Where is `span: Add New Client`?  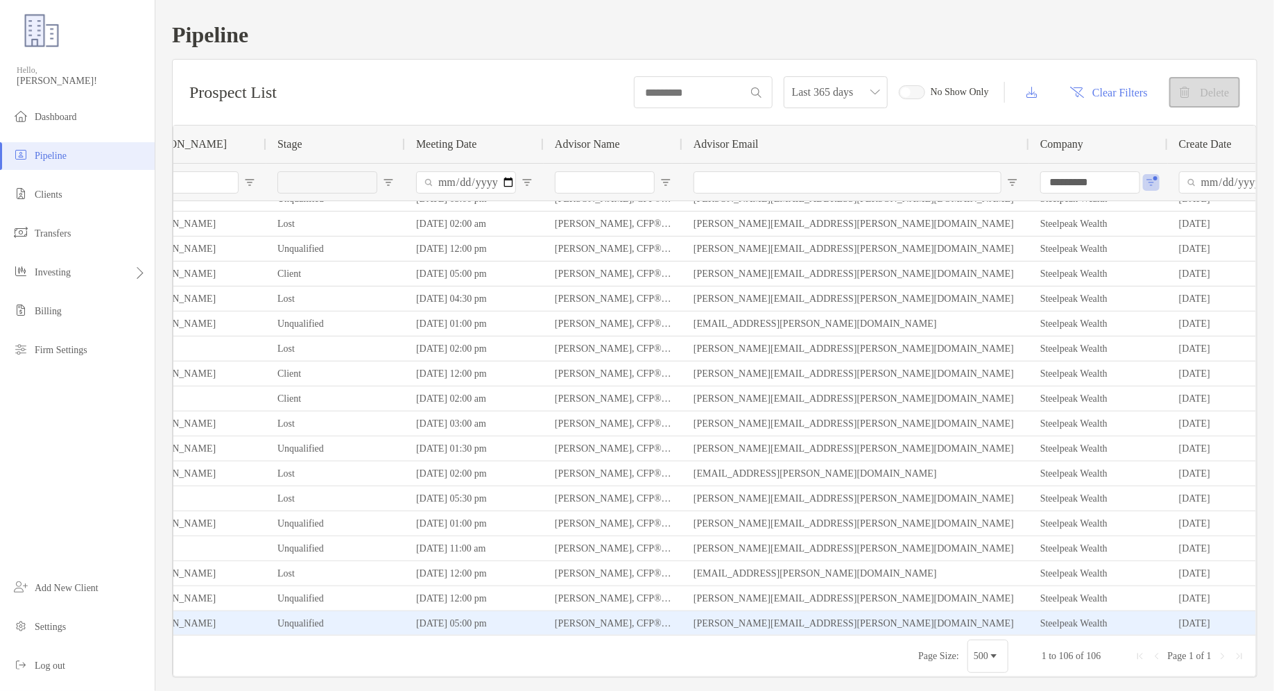 span: Add New Client is located at coordinates (67, 588).